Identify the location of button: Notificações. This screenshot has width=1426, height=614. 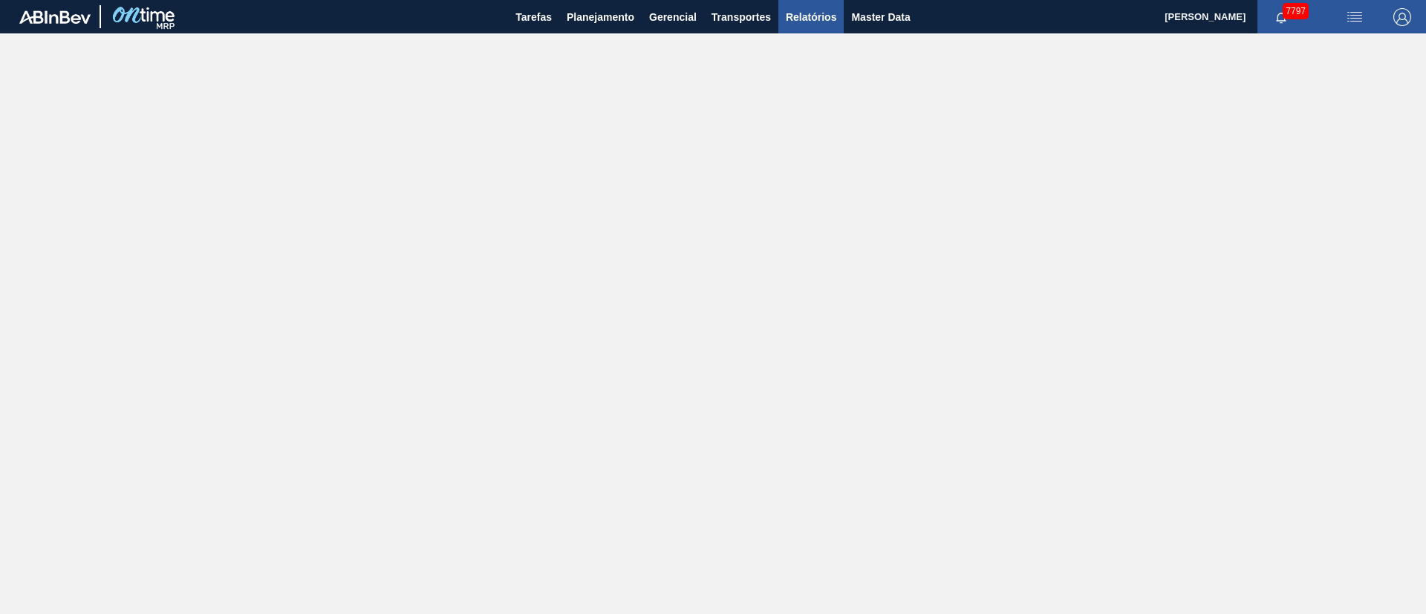
(1281, 17).